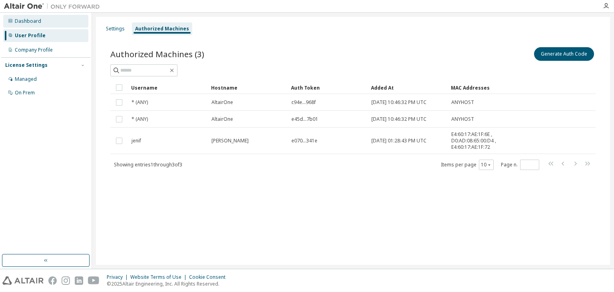 Image resolution: width=614 pixels, height=292 pixels. I want to click on div: Dashboard, so click(28, 21).